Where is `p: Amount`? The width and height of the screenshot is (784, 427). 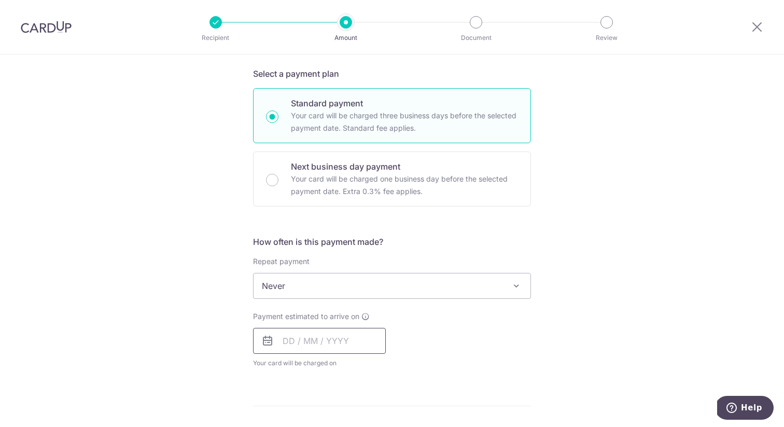
p: Amount is located at coordinates (346, 38).